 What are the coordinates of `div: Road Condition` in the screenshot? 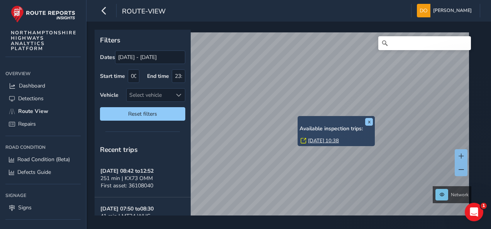 It's located at (43, 147).